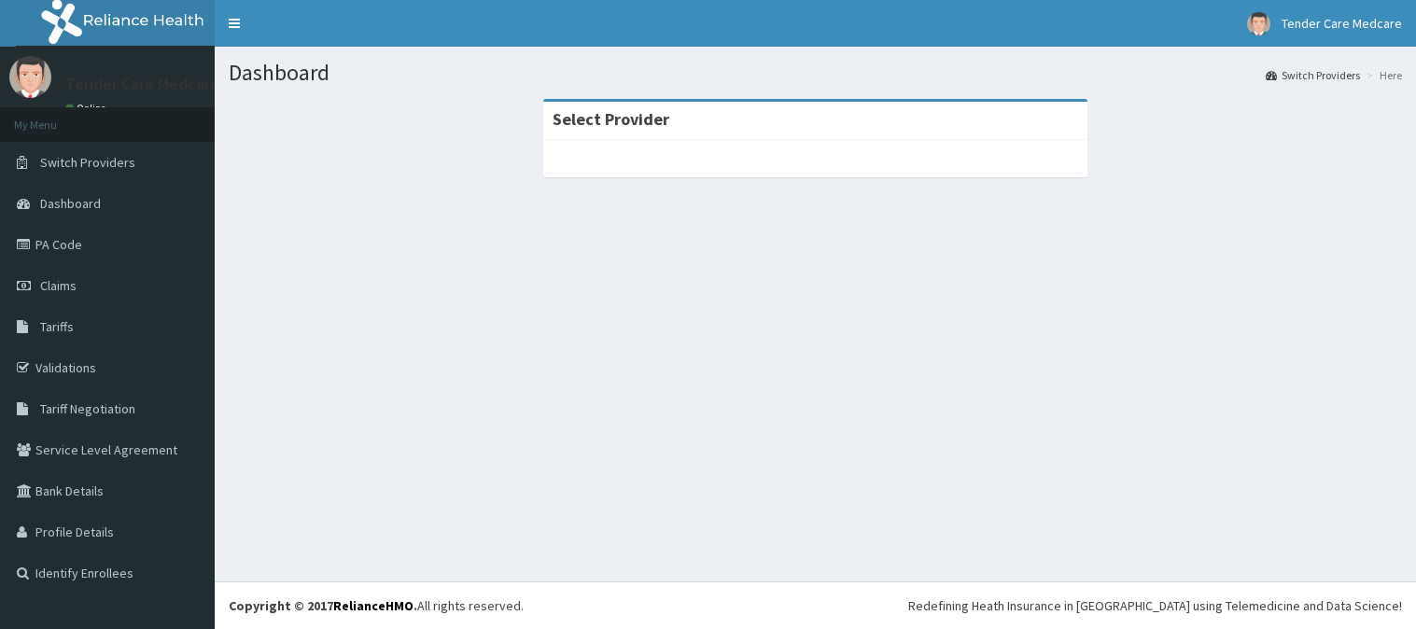 The image size is (1416, 629). Describe the element at coordinates (70, 203) in the screenshot. I see `span: Dashboard` at that location.